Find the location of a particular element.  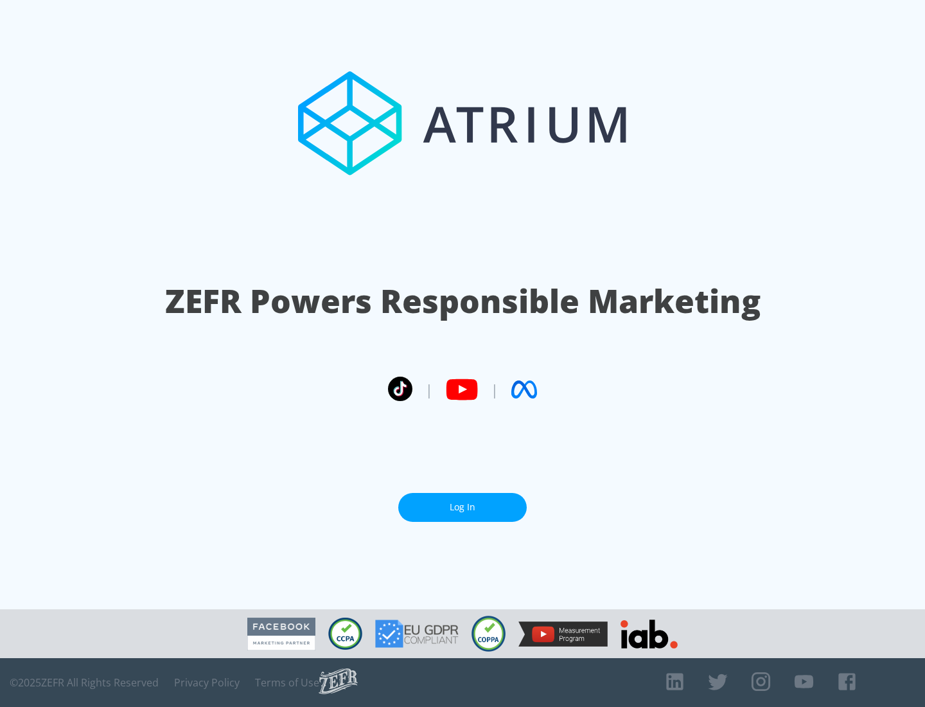

img: YouTube Measurement Program is located at coordinates (563, 634).